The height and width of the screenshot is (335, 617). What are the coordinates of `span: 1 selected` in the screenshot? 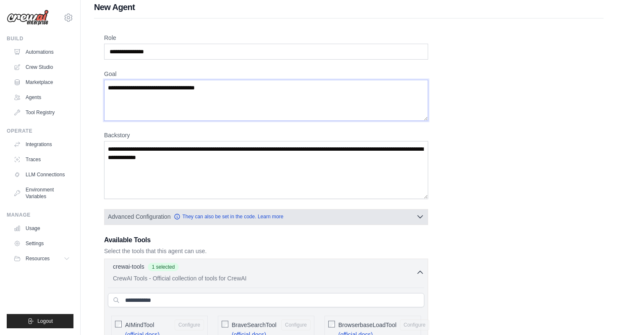 It's located at (163, 267).